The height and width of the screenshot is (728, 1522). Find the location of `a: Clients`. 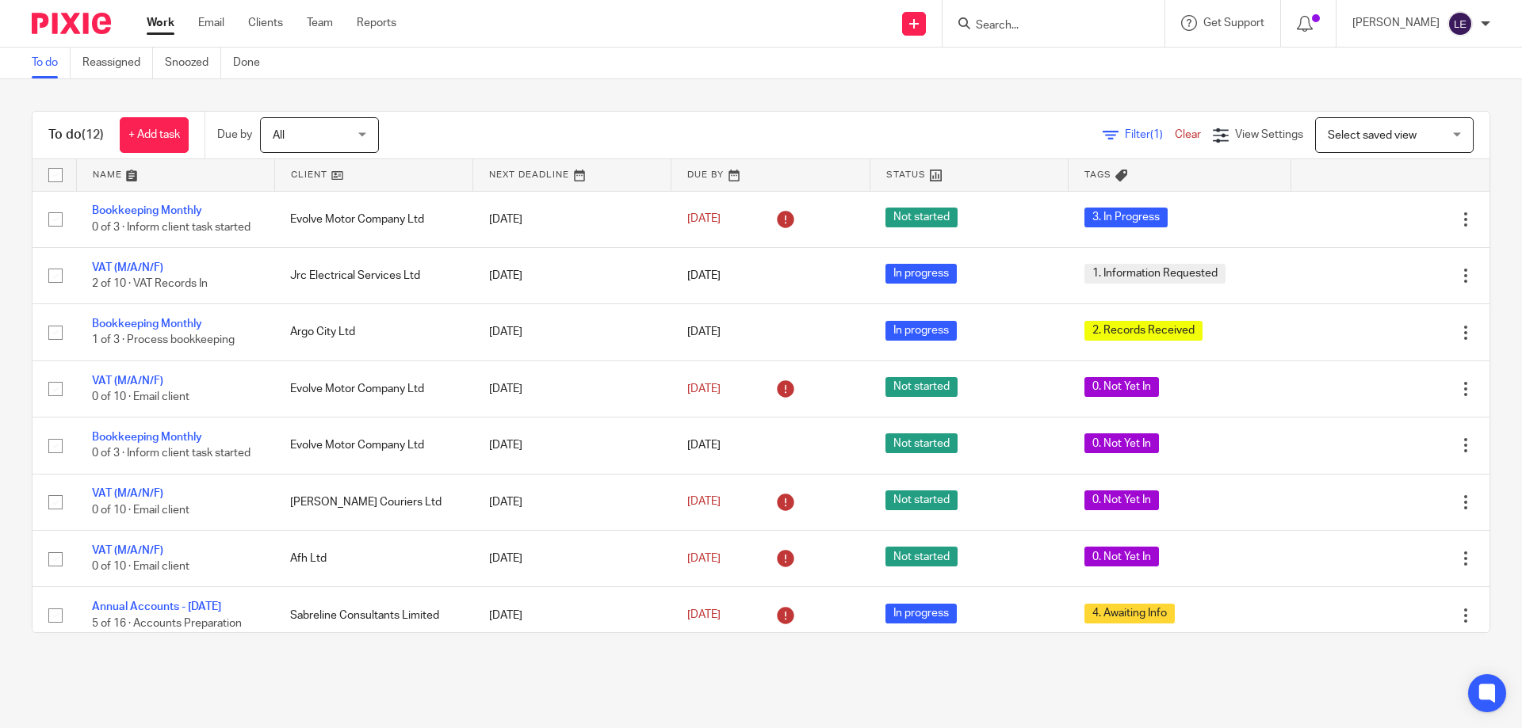

a: Clients is located at coordinates (266, 23).